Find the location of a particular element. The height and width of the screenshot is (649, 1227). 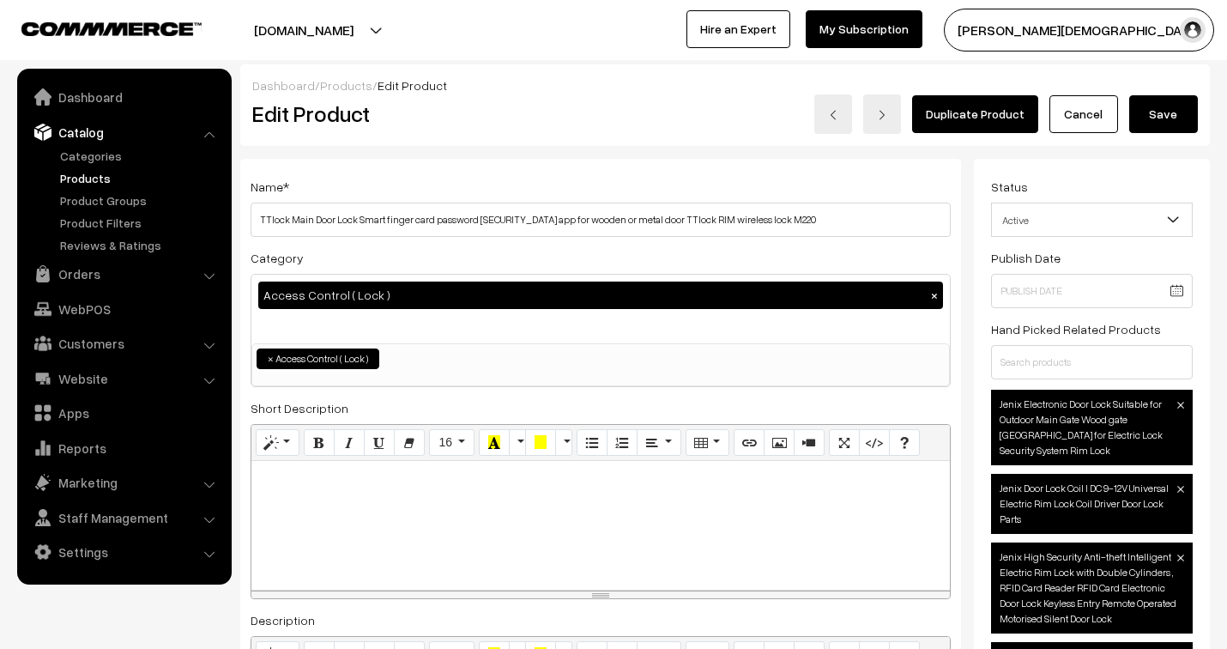

button: Video is located at coordinates (809, 443).